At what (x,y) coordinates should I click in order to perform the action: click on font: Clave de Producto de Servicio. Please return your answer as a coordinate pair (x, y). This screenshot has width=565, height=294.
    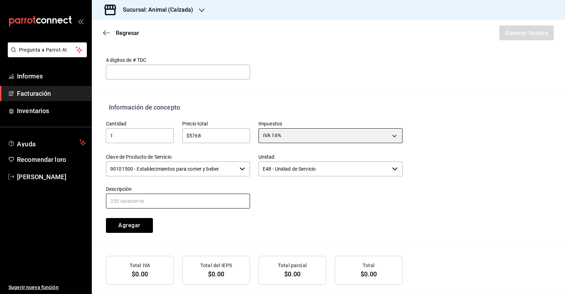
    Looking at the image, I should click on (139, 156).